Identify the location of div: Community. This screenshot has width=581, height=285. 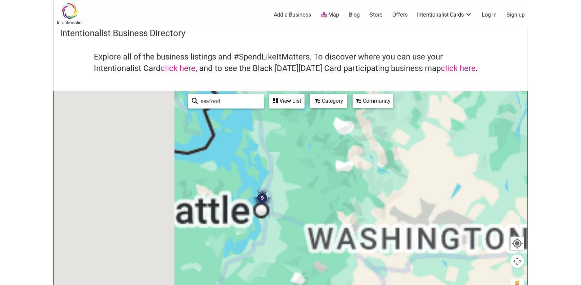
(373, 101).